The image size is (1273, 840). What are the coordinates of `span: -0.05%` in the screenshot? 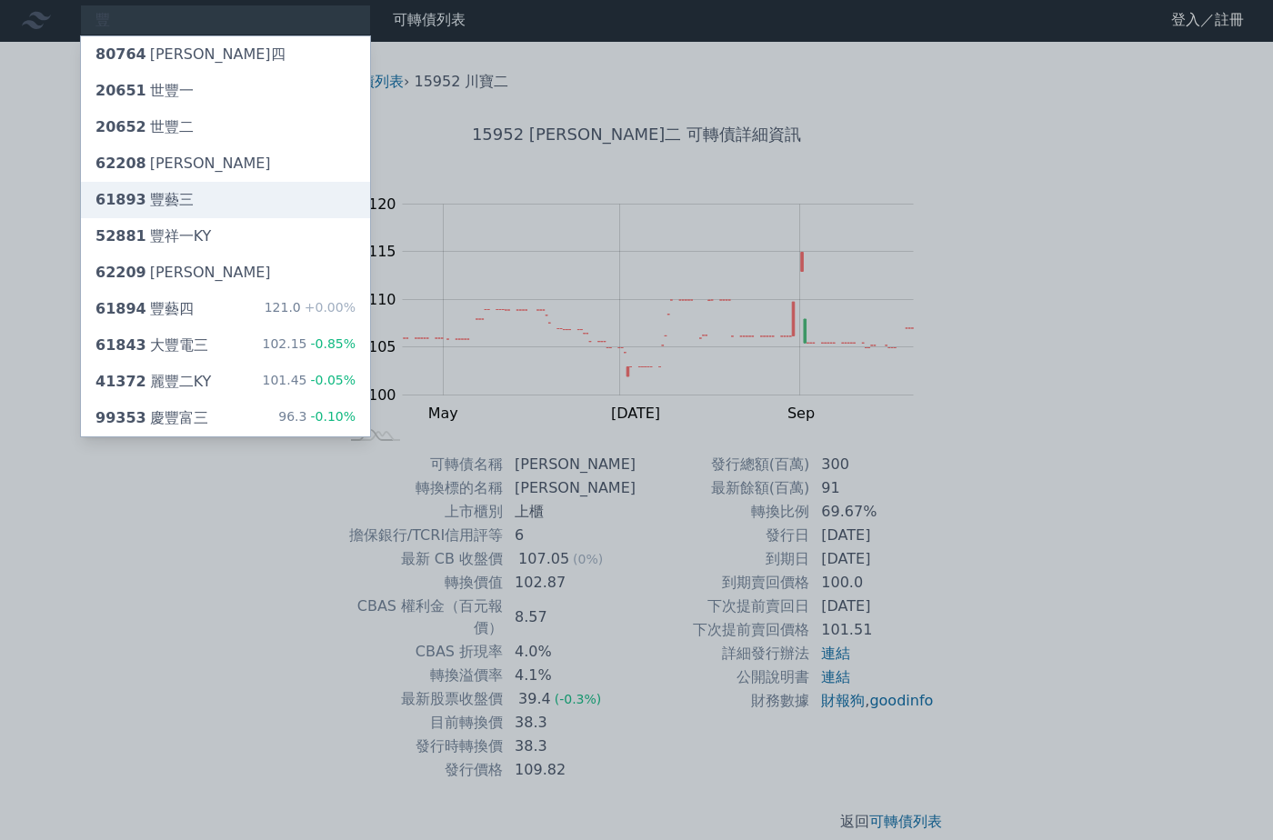 It's located at (331, 380).